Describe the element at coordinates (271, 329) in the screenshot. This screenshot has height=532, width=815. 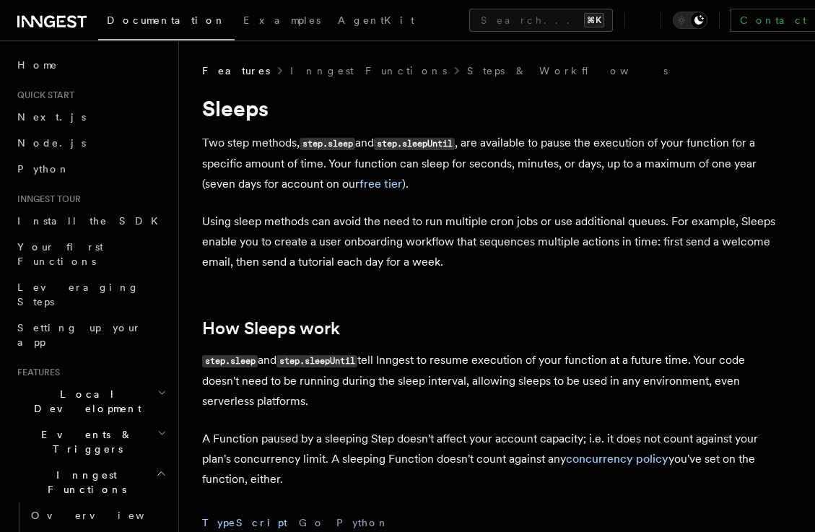
I see `a: How Sleeps work` at that location.